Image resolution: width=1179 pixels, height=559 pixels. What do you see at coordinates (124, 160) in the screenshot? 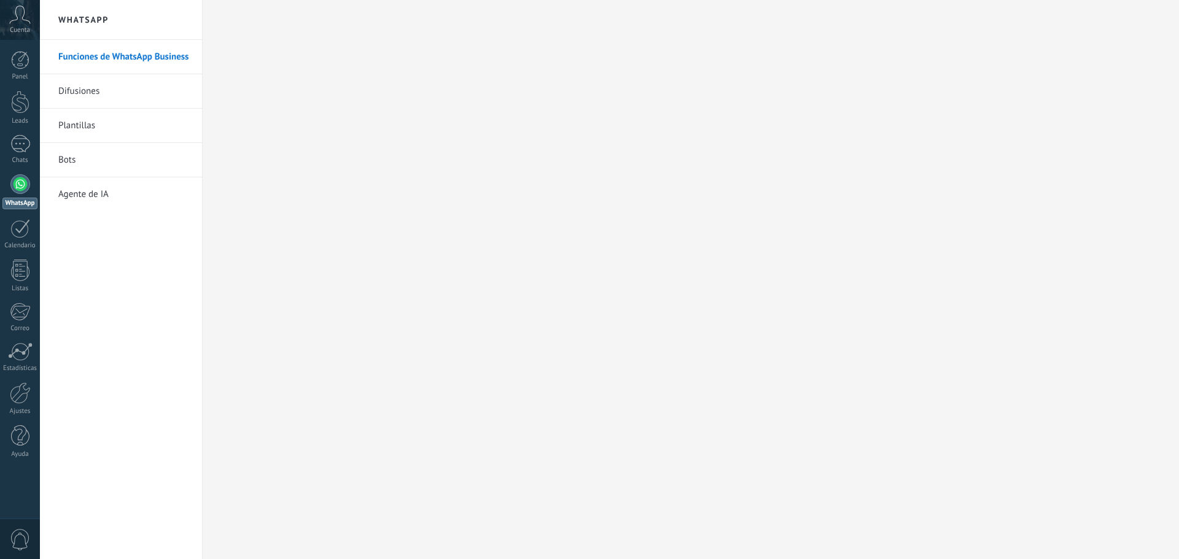
I see `a: Bots` at bounding box center [124, 160].